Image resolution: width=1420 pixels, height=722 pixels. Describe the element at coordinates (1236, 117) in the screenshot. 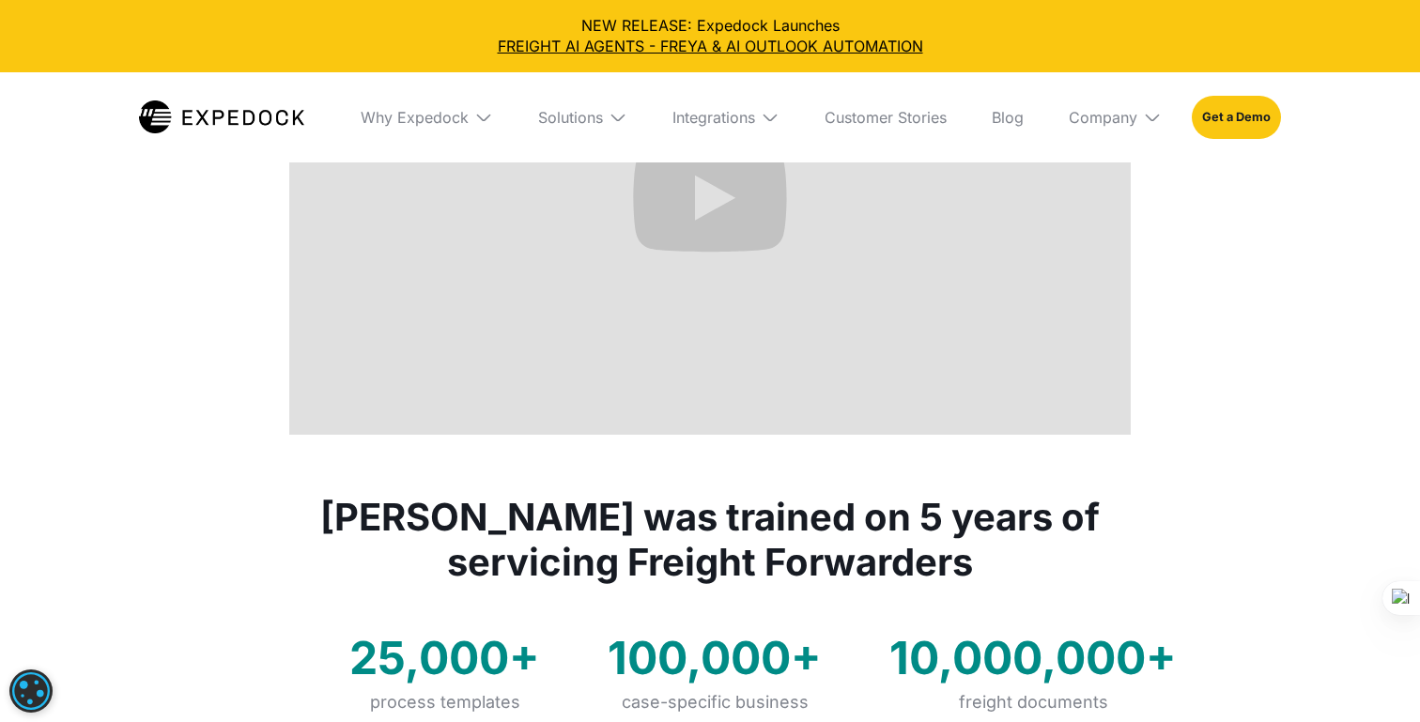

I see `a: Get a Demo` at that location.